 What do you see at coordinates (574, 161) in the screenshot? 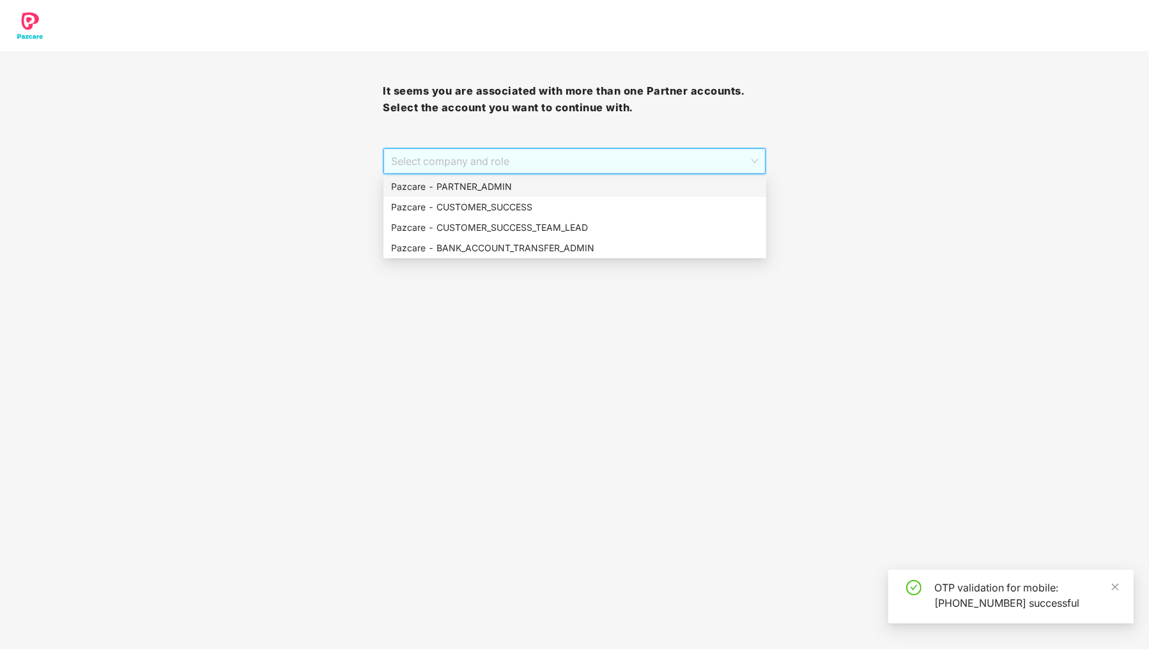
I see `span: Select company and role` at bounding box center [574, 161].